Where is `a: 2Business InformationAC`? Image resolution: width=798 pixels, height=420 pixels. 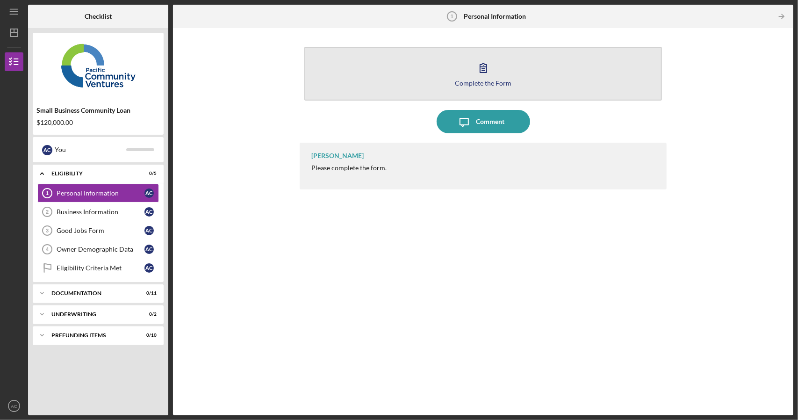
a: 2Business InformationAC is located at coordinates (98, 212).